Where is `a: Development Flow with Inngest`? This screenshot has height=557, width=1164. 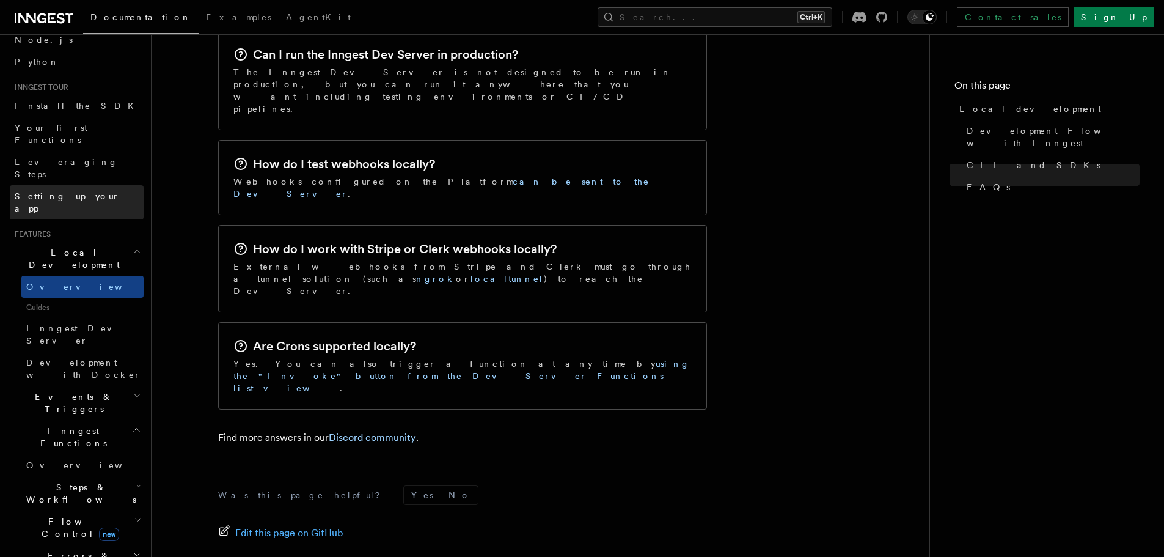
a: Development Flow with Inngest is located at coordinates (1050, 137).